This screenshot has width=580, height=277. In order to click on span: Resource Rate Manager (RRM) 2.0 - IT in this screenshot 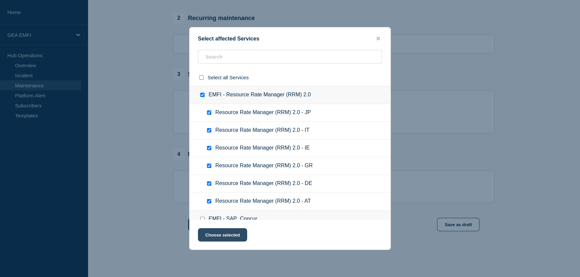, I will do `click(262, 131)`.